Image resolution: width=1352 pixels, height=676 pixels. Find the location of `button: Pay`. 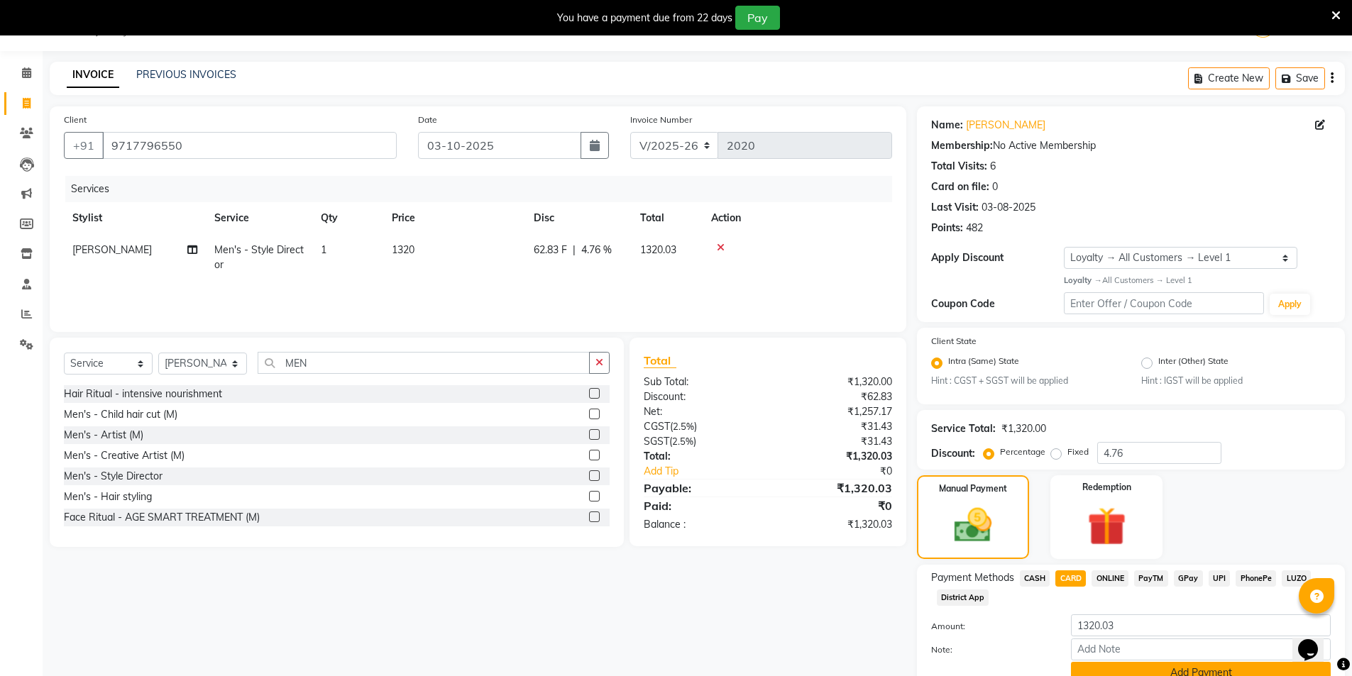

button: Pay is located at coordinates (757, 18).